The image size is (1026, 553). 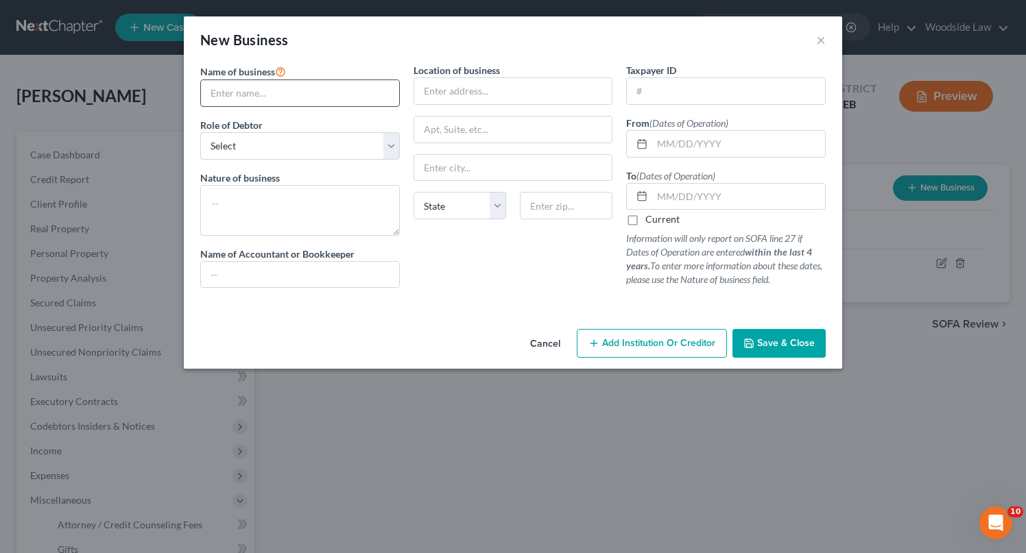 What do you see at coordinates (651, 70) in the screenshot?
I see `label: Taxpayer ID` at bounding box center [651, 70].